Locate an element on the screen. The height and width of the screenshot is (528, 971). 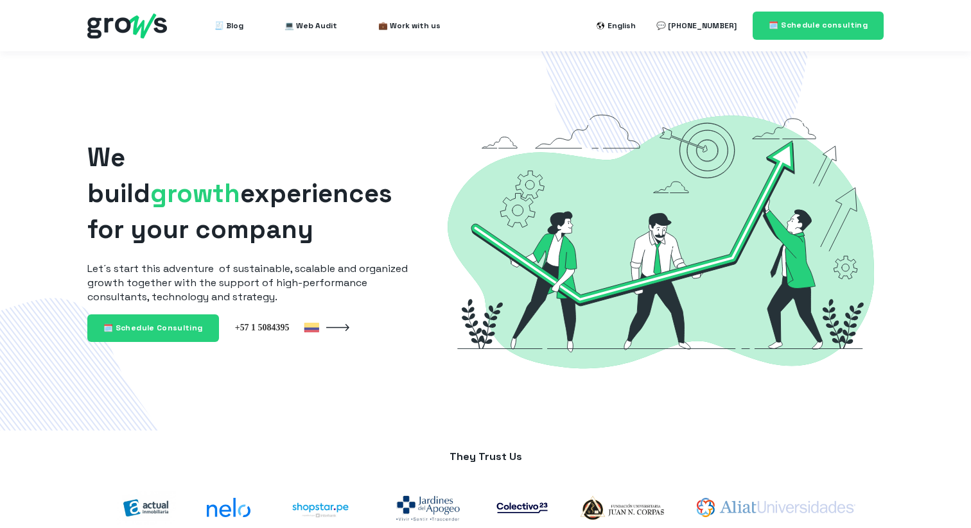
img: shoptarpe is located at coordinates (320, 508).